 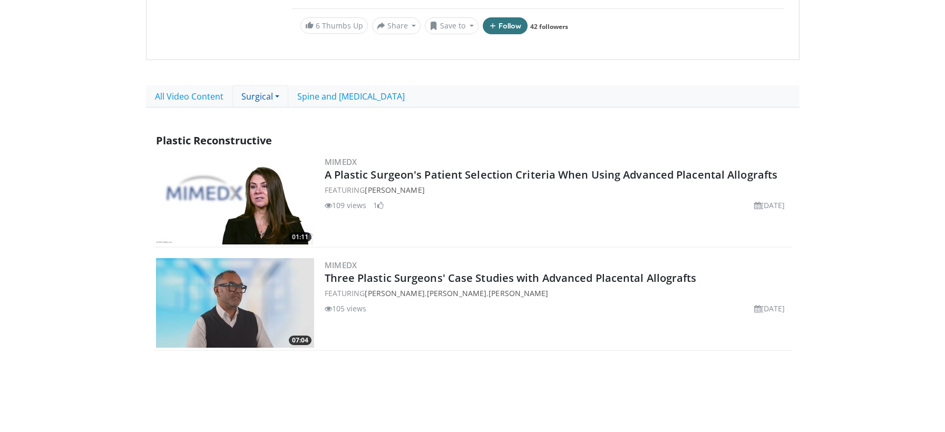 I want to click on div: FEATURING, so click(x=557, y=190).